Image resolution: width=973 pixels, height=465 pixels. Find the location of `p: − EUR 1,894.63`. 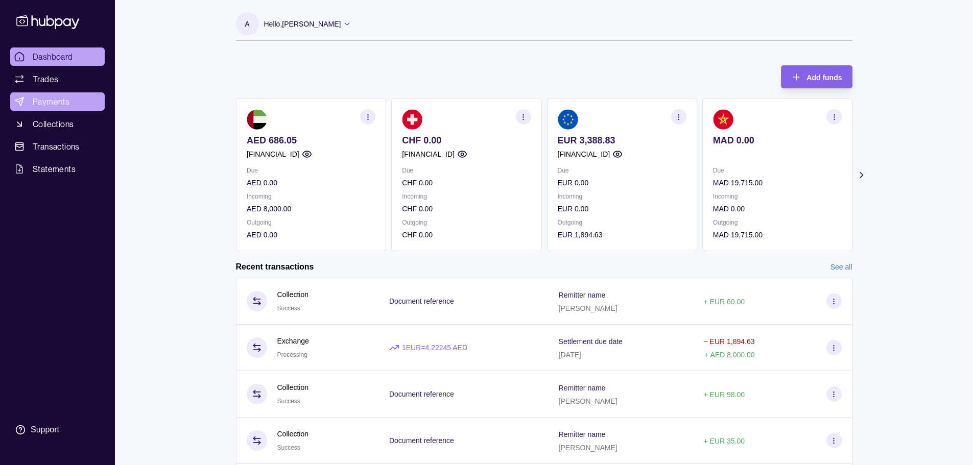

p: − EUR 1,894.63 is located at coordinates (729, 342).